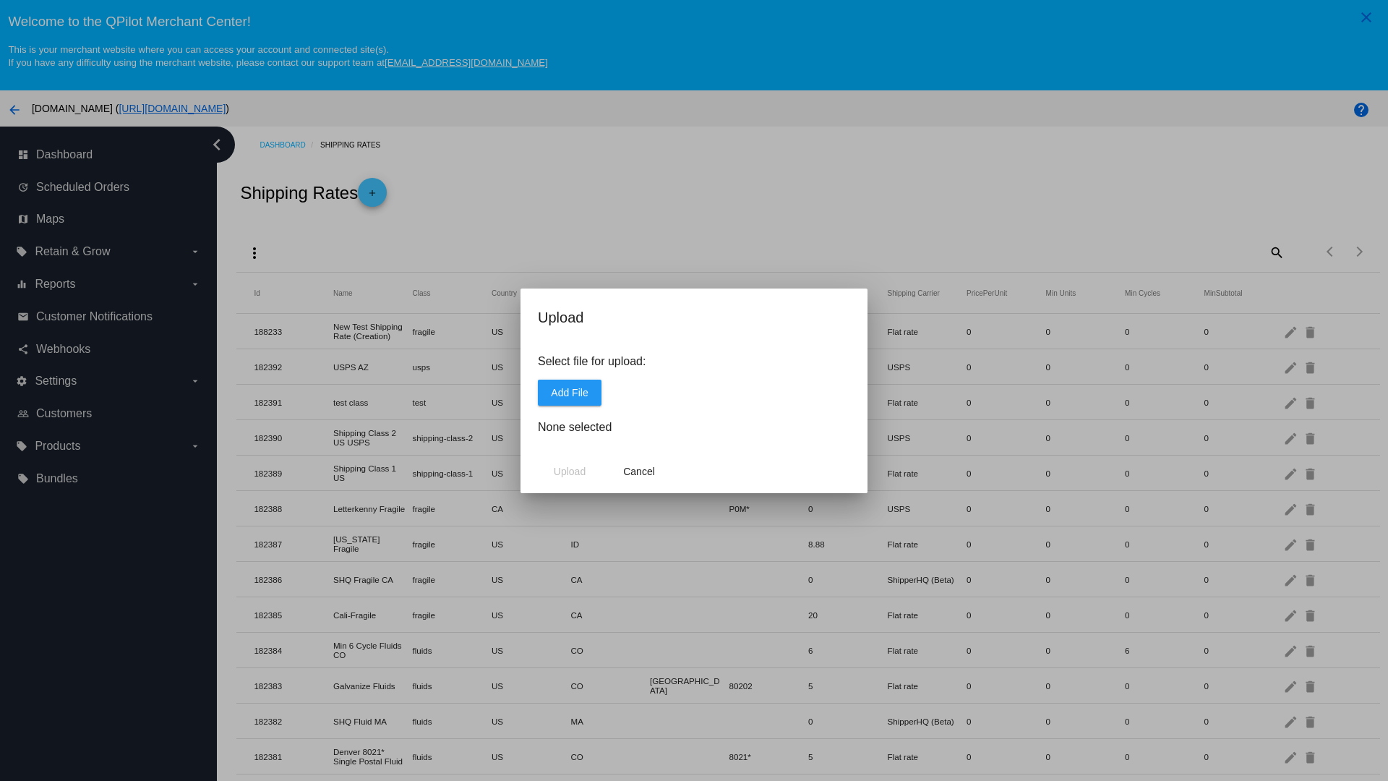 Image resolution: width=1388 pixels, height=781 pixels. Describe the element at coordinates (569, 393) in the screenshot. I see `span: Add File` at that location.